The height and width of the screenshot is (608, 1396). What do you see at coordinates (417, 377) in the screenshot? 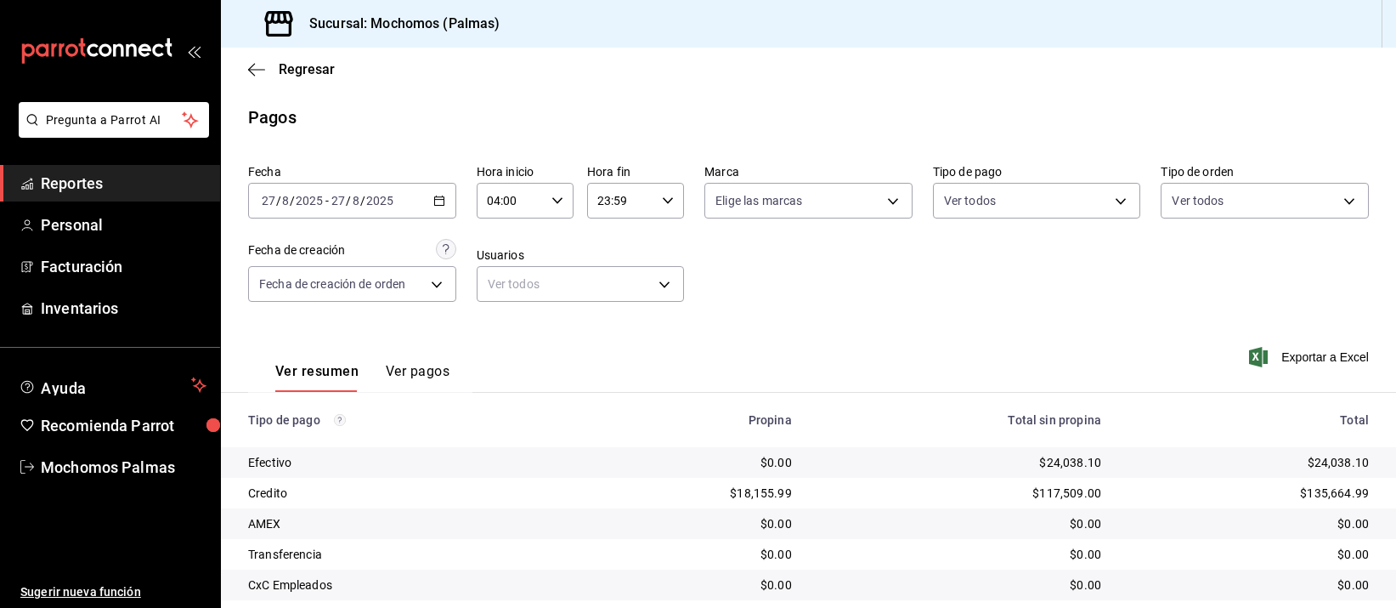
I see `button: Ver pagos` at bounding box center [417, 377].